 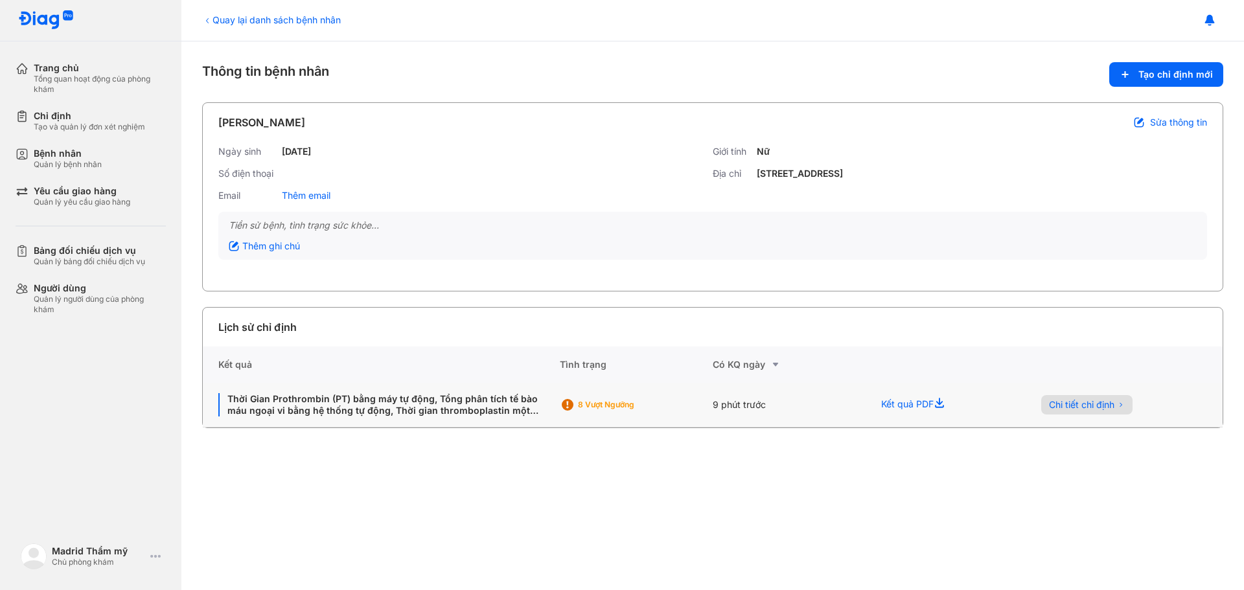 I want to click on div: 8 Vượt ngưỡng, so click(x=630, y=405).